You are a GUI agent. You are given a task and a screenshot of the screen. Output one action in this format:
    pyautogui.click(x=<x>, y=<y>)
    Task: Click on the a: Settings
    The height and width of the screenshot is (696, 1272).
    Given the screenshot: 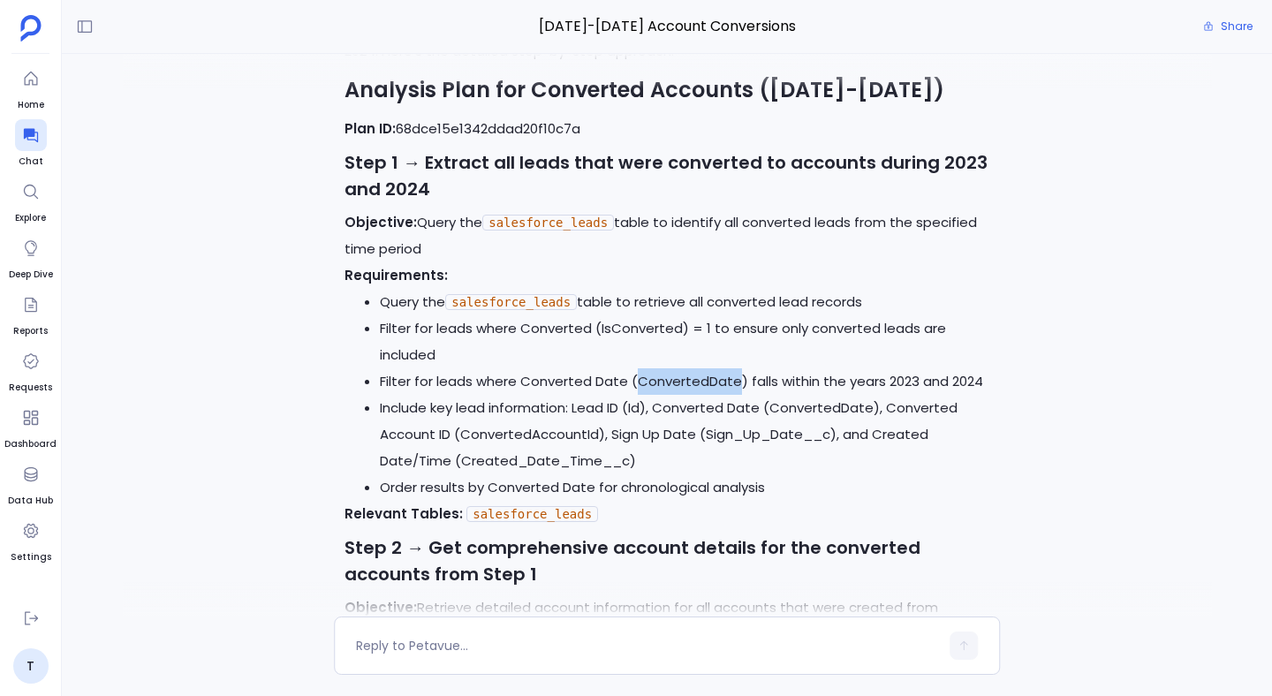 What is the action you would take?
    pyautogui.click(x=31, y=540)
    